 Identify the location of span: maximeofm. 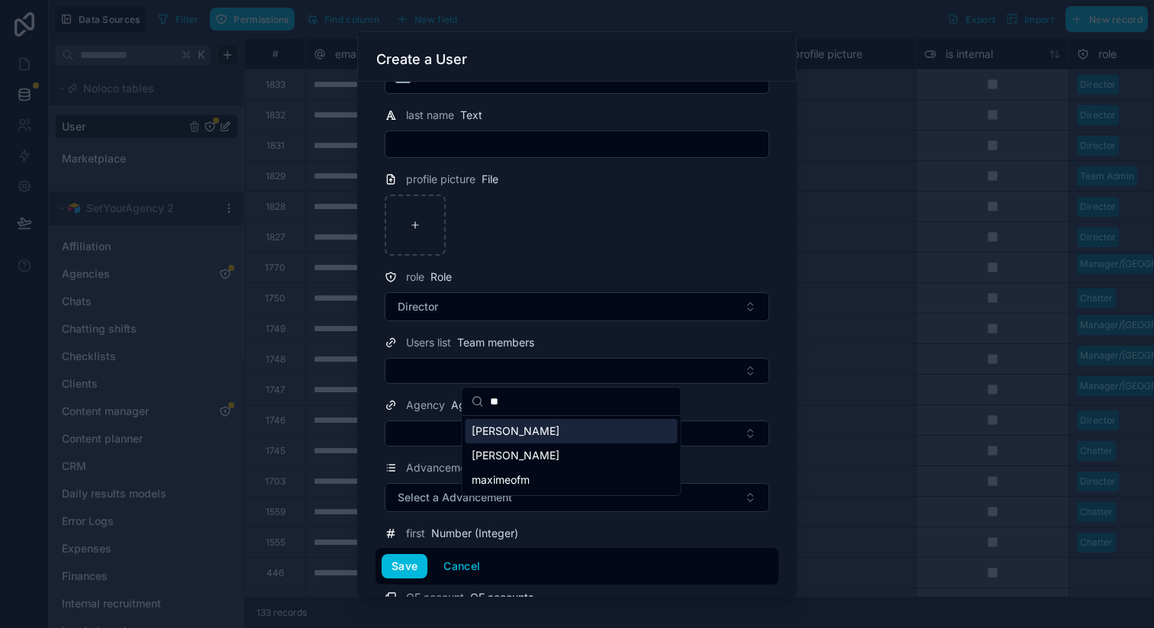
(501, 480).